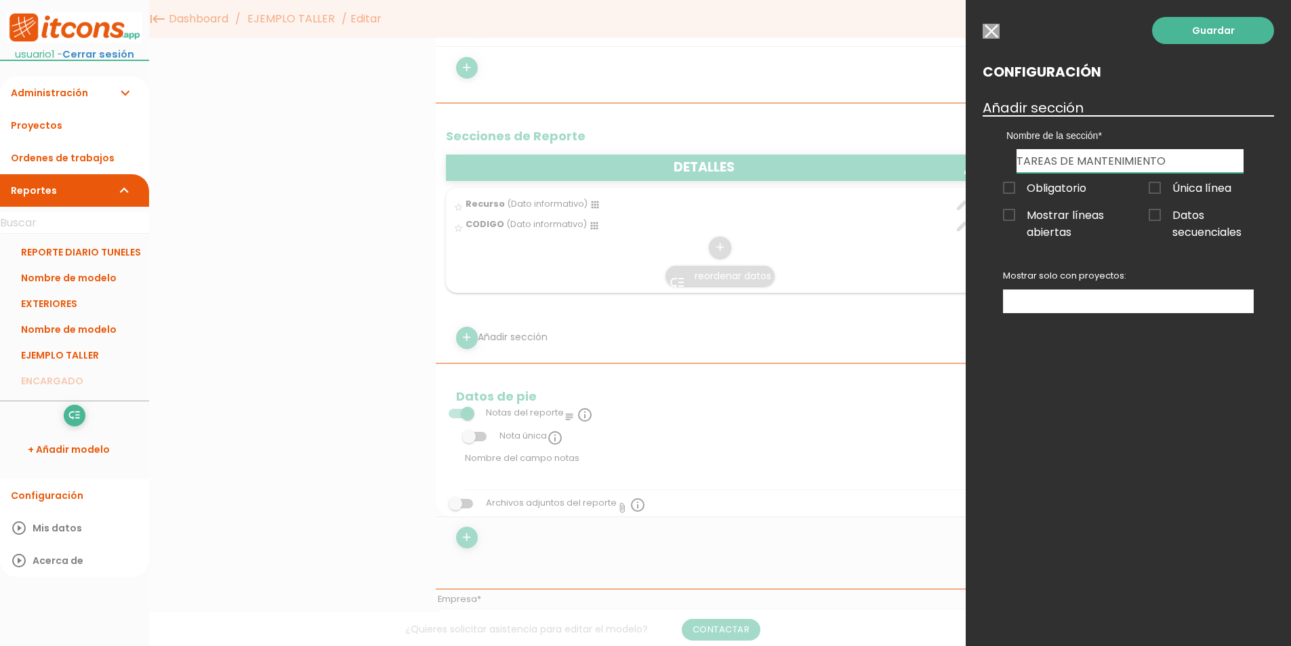 The height and width of the screenshot is (646, 1291). Describe the element at coordinates (1213, 30) in the screenshot. I see `a: Guardar` at that location.